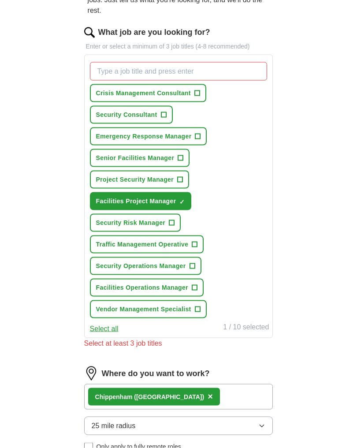 The height and width of the screenshot is (448, 357). What do you see at coordinates (145, 266) in the screenshot?
I see `button: Security Operations Manager` at bounding box center [145, 266].